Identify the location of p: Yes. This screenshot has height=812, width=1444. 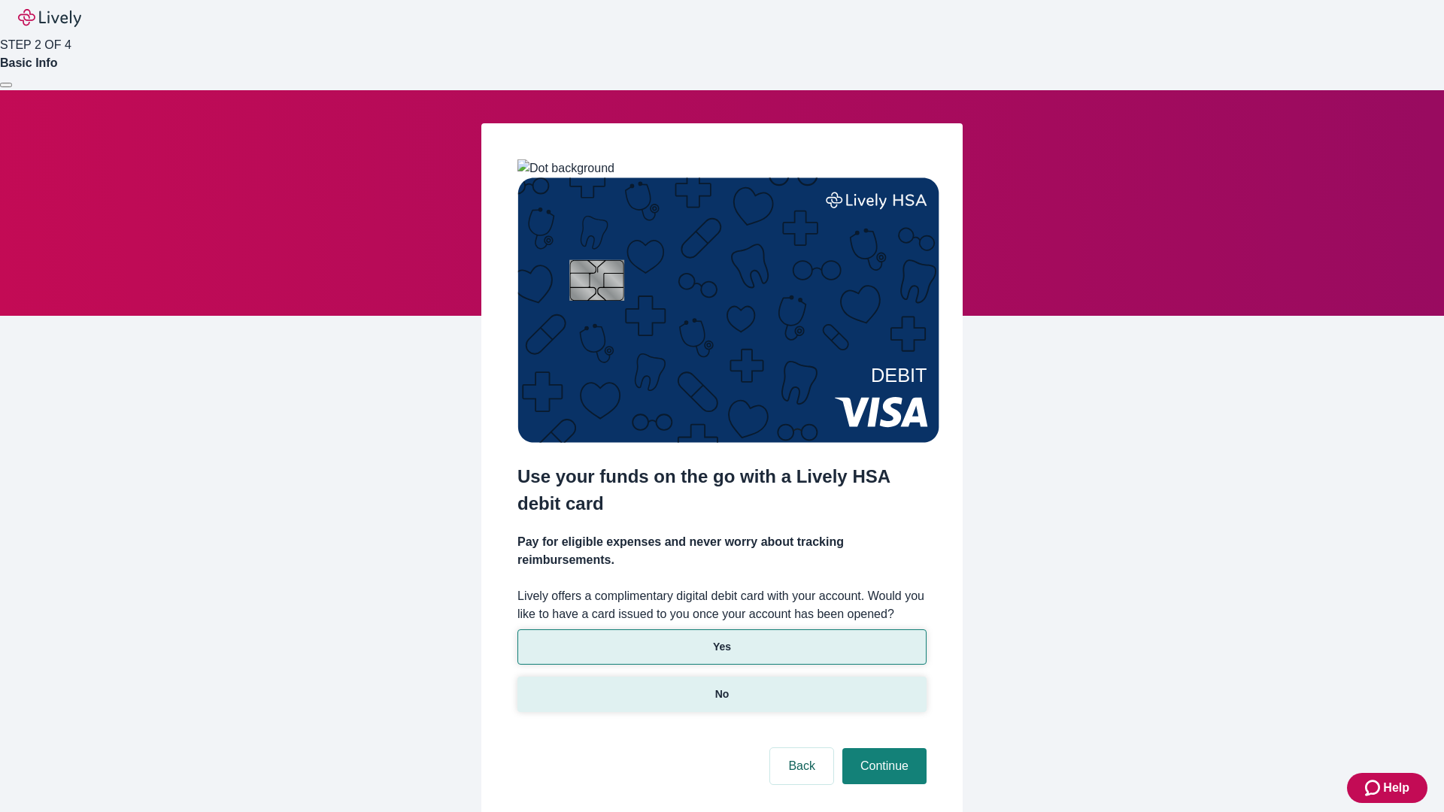
(722, 647).